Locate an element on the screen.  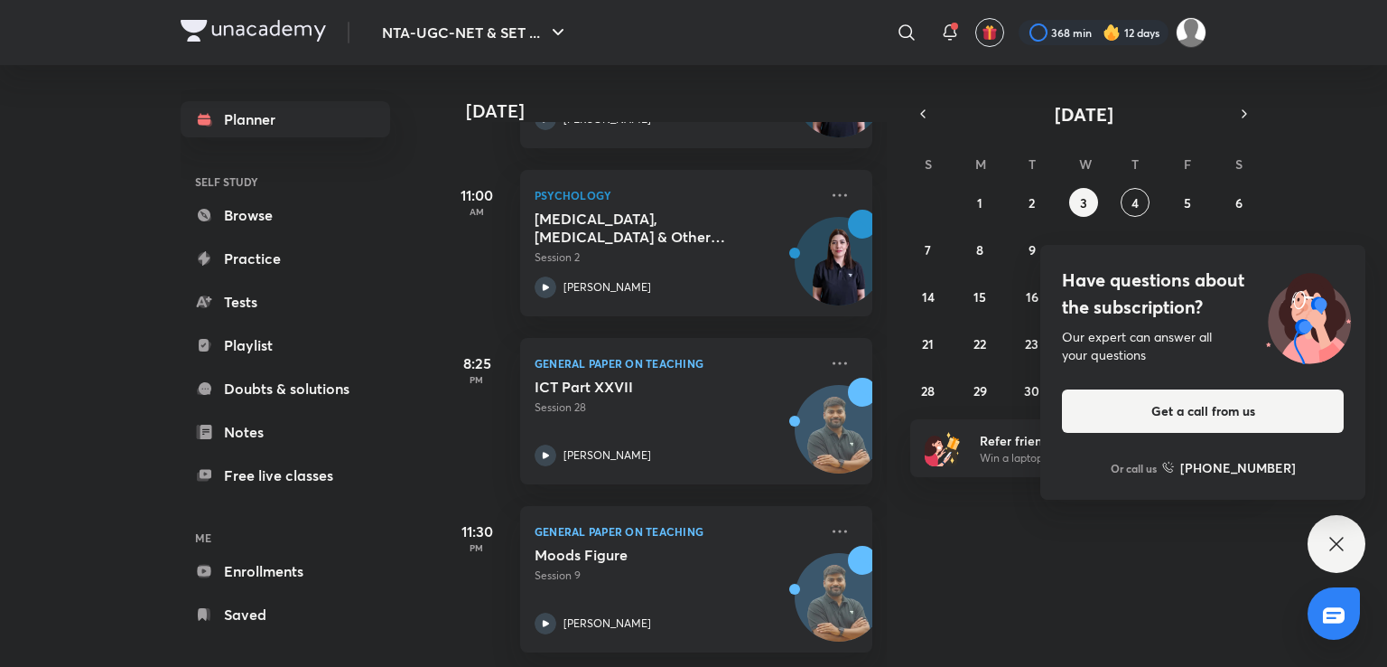
h5: Moods Figure is located at coordinates (647, 555).